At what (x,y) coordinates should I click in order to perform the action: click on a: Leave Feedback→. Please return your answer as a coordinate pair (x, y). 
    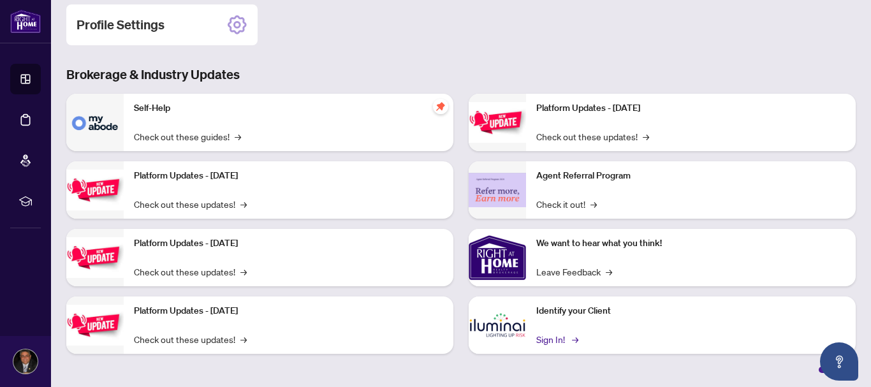
    Looking at the image, I should click on (574, 271).